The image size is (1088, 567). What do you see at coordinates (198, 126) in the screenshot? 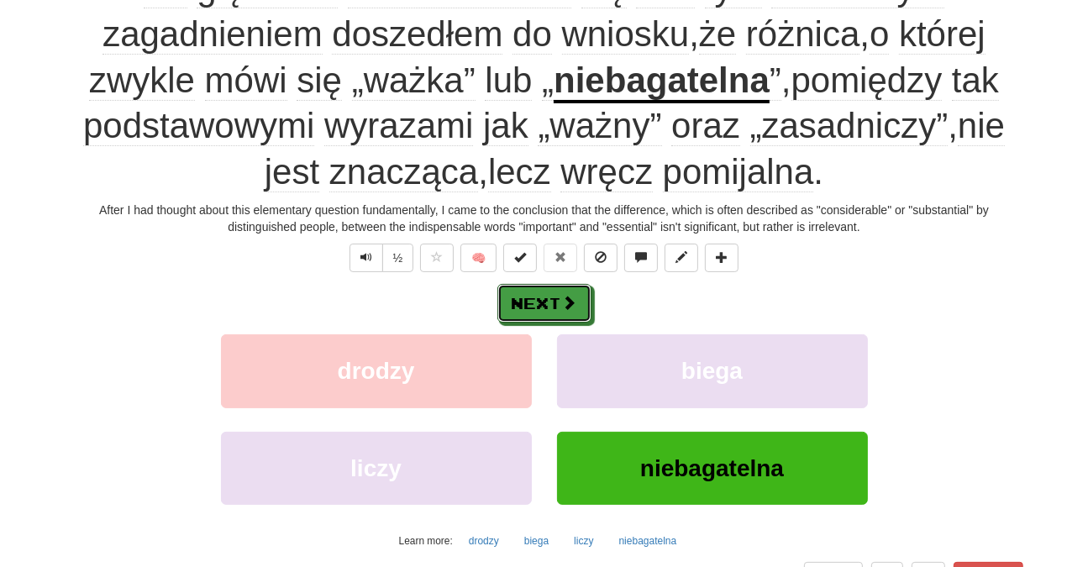
I see `span: podstawowymi` at bounding box center [198, 126].